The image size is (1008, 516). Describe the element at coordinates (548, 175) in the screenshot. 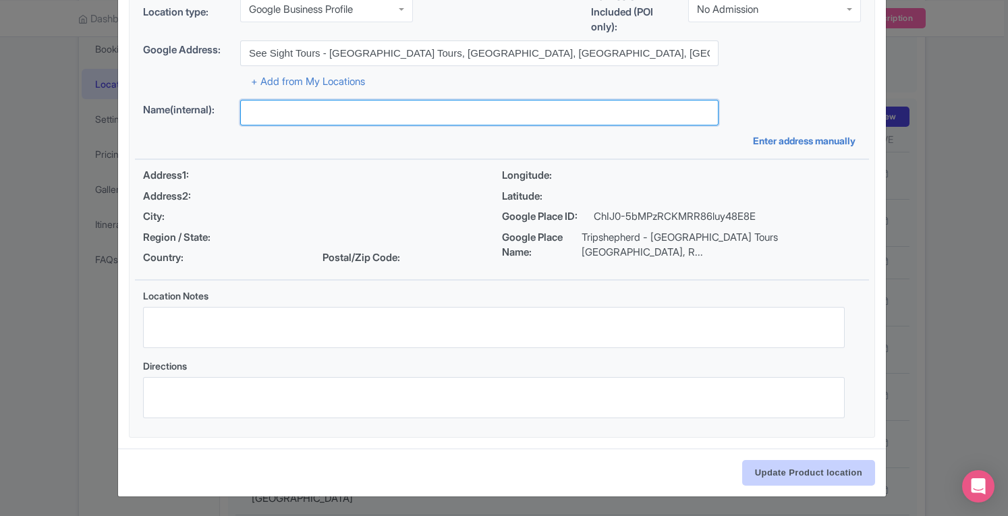

I see `span: Longitude:` at that location.